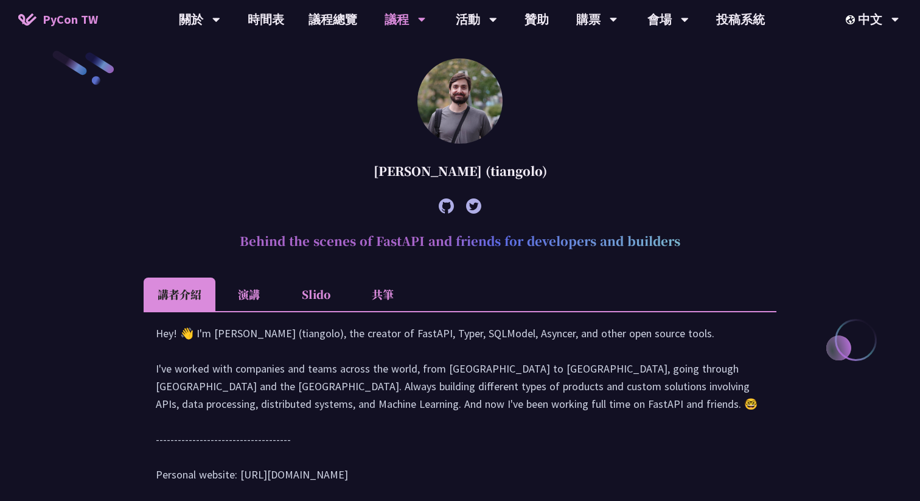 The height and width of the screenshot is (501, 920). Describe the element at coordinates (852, 19) in the screenshot. I see `img: Locale Icon` at that location.